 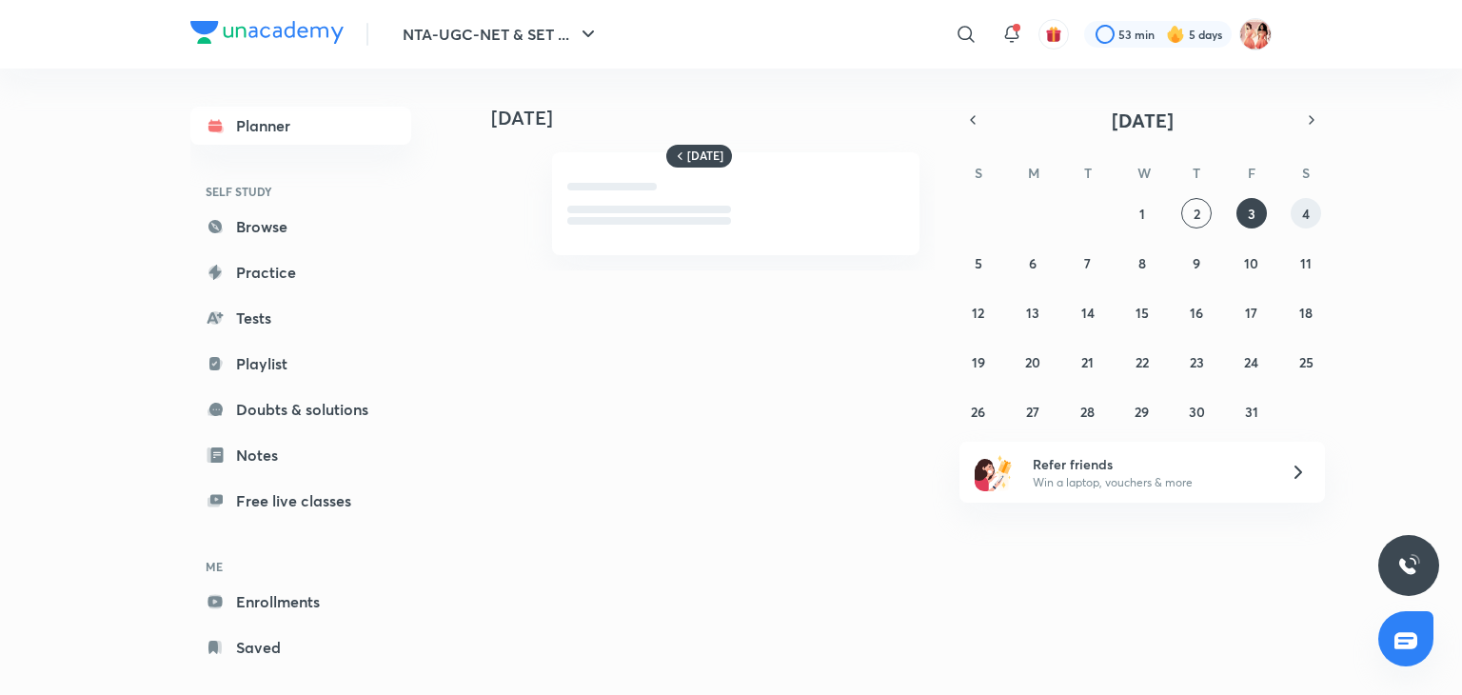 I want to click on button: October 17, 2025, so click(x=1252, y=312).